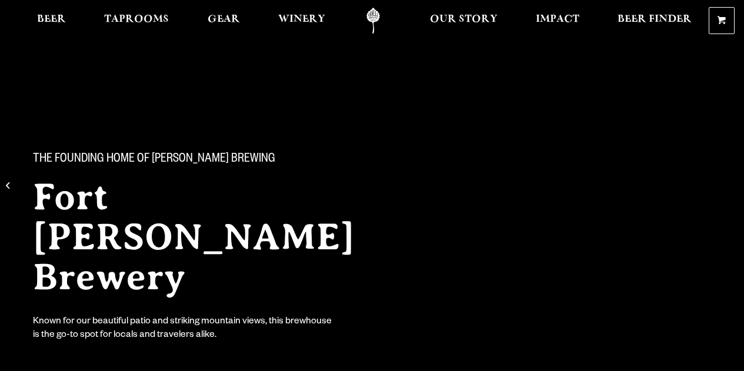  I want to click on a: Odell Home, so click(373, 21).